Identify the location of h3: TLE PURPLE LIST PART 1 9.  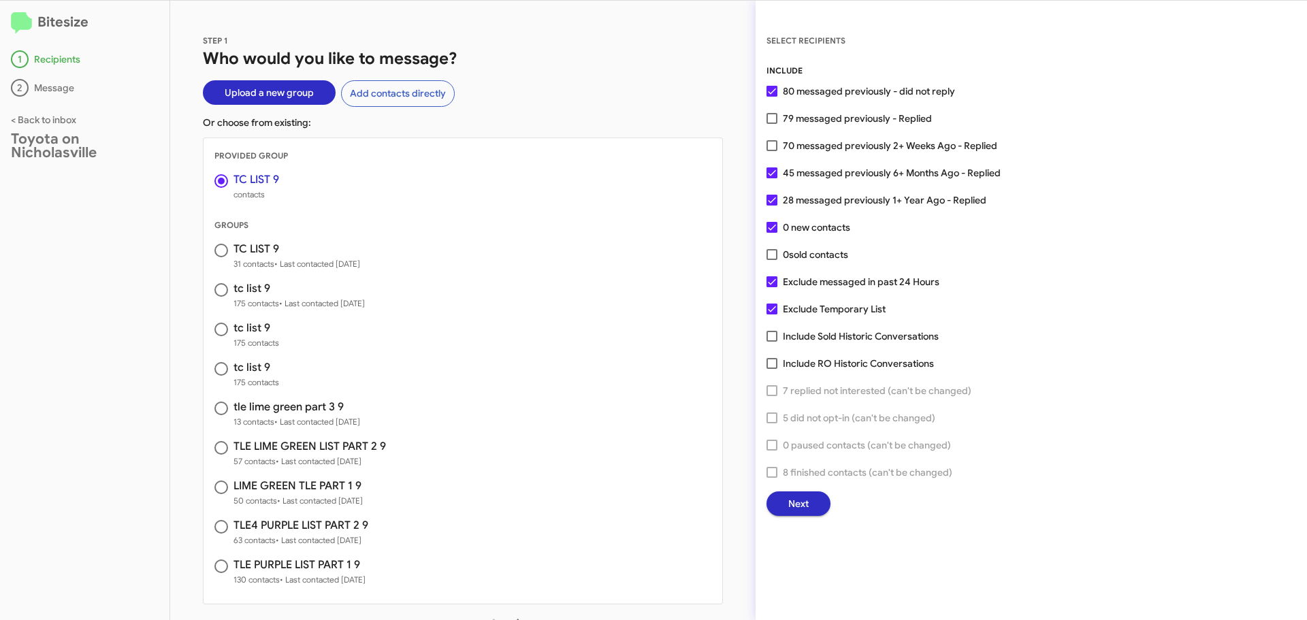
(299, 565).